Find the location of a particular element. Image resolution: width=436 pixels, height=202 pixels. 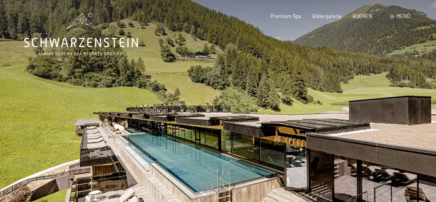

span: Bildergalerie is located at coordinates (327, 16).